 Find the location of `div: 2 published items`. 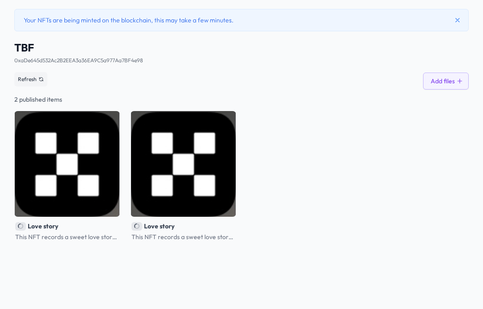

div: 2 published items is located at coordinates (242, 99).